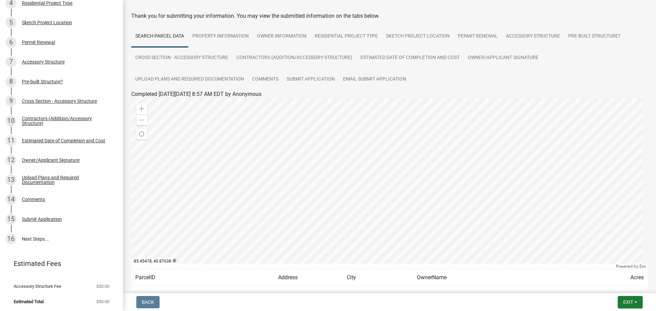 This screenshot has height=311, width=656. Describe the element at coordinates (59, 101) in the screenshot. I see `div: Cross Section - Accessory Structure` at that location.